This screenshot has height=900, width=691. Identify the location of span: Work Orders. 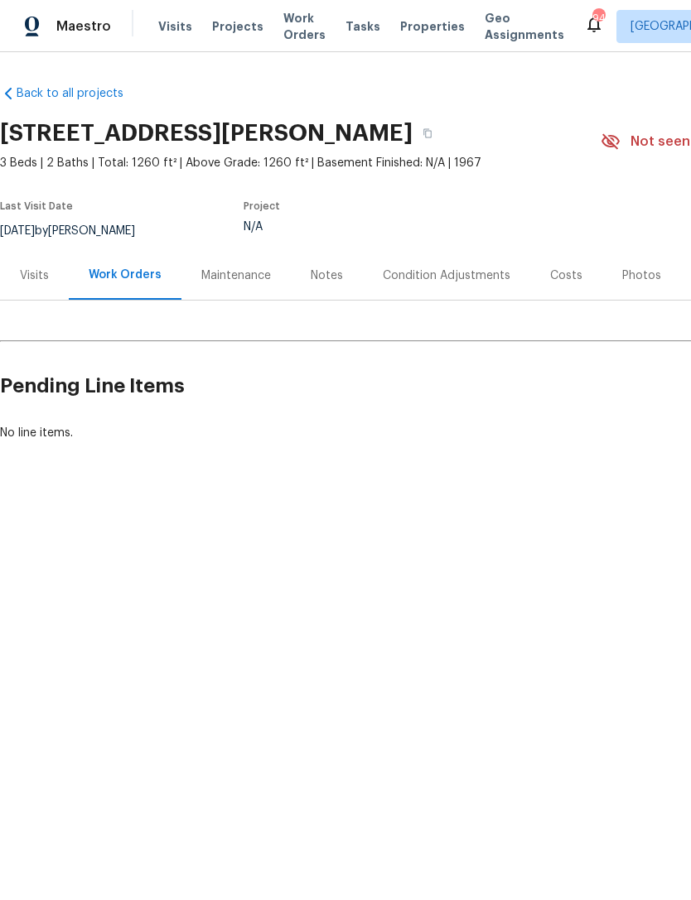
(304, 26).